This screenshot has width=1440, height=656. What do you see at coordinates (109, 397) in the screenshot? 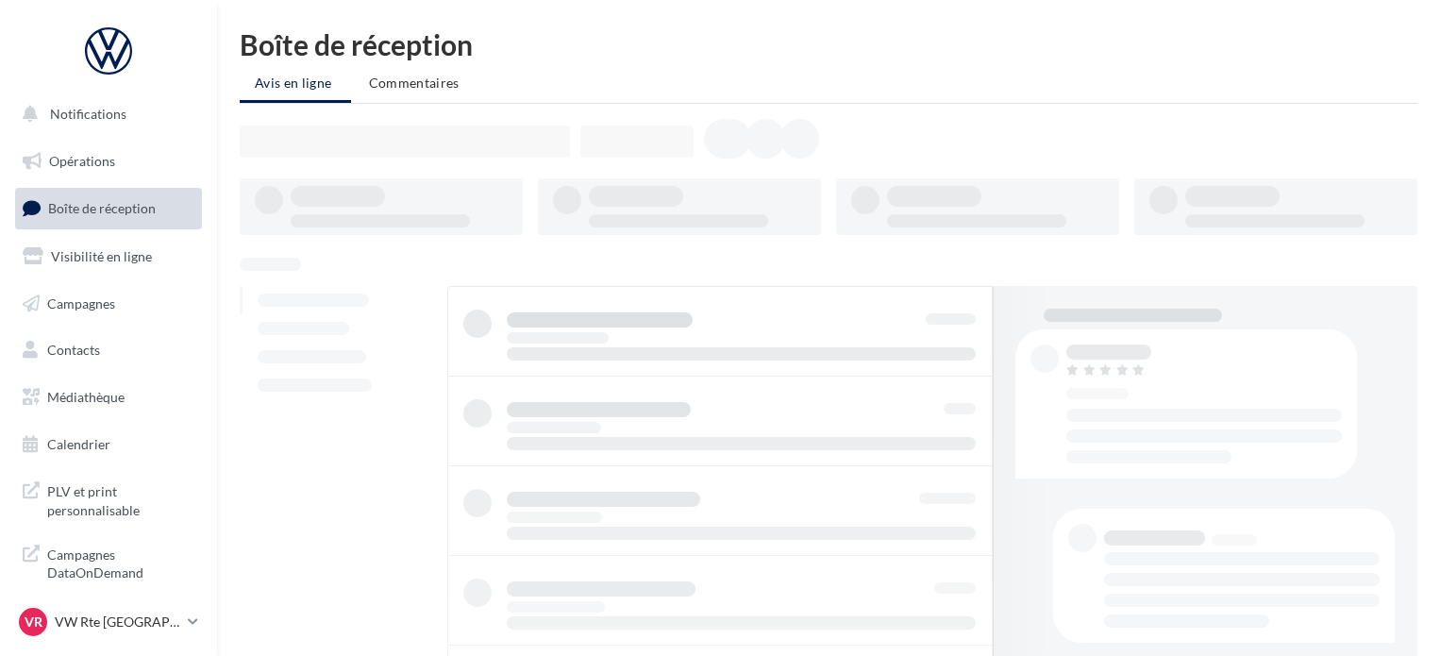
I see `a: Médiathèque` at bounding box center [109, 397].